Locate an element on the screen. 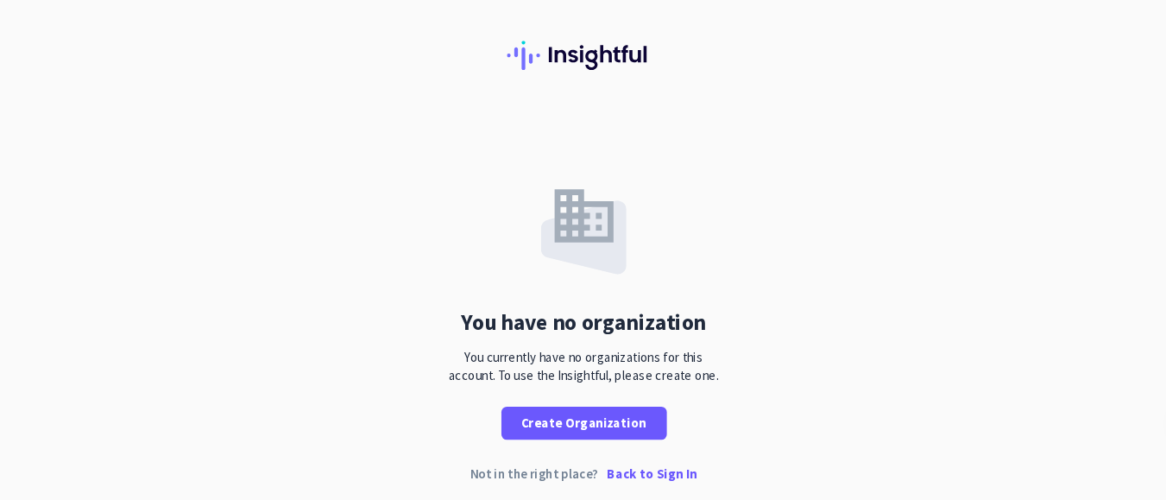 The image size is (1166, 500). div: You have no organization is located at coordinates (582, 333).